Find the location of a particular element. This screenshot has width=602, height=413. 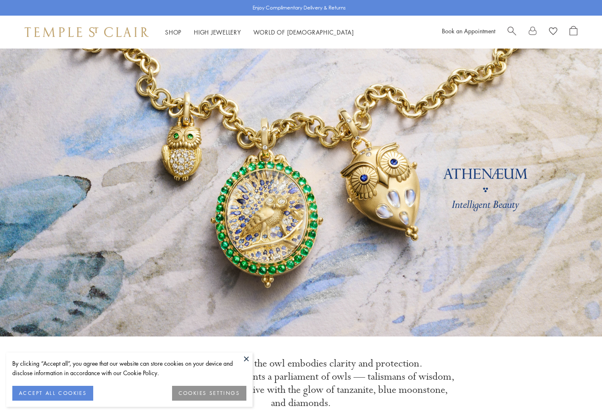

button: ACCEPT ALL COOKIES is located at coordinates (53, 393).